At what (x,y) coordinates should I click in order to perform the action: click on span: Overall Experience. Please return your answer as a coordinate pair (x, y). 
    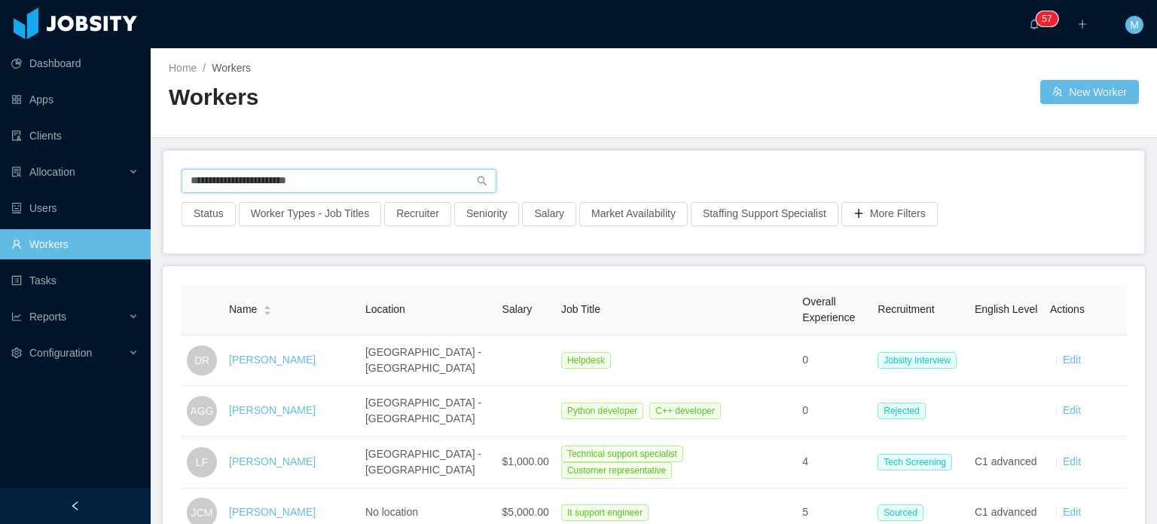
    Looking at the image, I should click on (829, 309).